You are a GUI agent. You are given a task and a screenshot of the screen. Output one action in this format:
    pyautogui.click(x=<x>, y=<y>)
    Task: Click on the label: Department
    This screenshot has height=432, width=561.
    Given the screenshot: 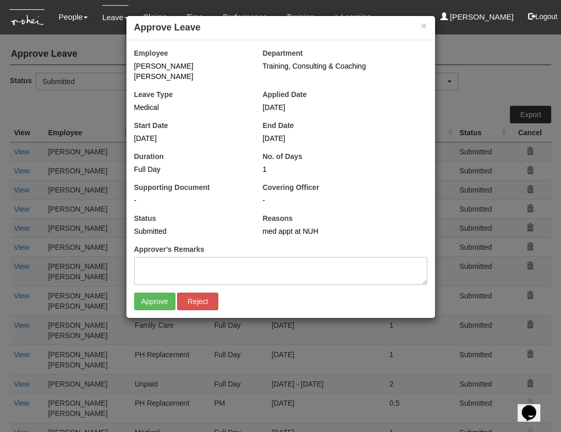 What is the action you would take?
    pyautogui.click(x=283, y=53)
    